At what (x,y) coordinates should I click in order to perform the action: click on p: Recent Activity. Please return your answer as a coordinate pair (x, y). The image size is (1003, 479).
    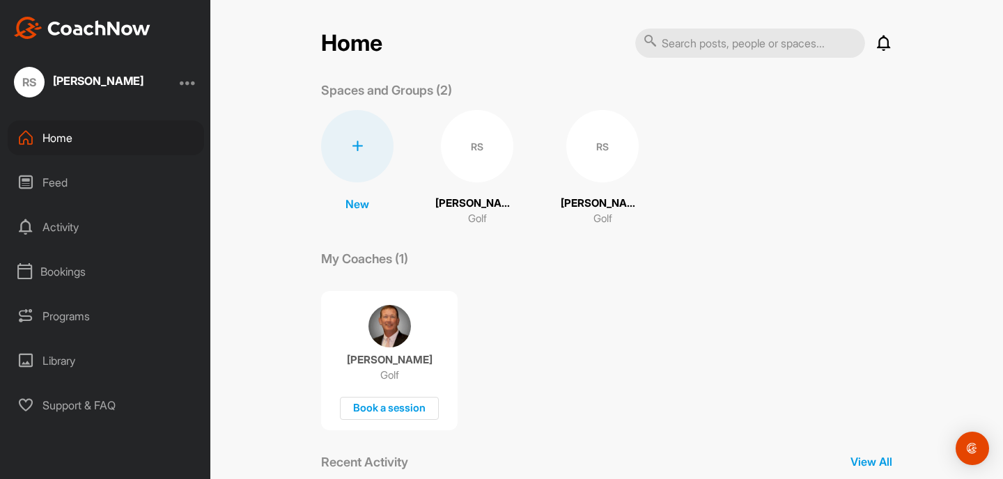
    Looking at the image, I should click on (364, 462).